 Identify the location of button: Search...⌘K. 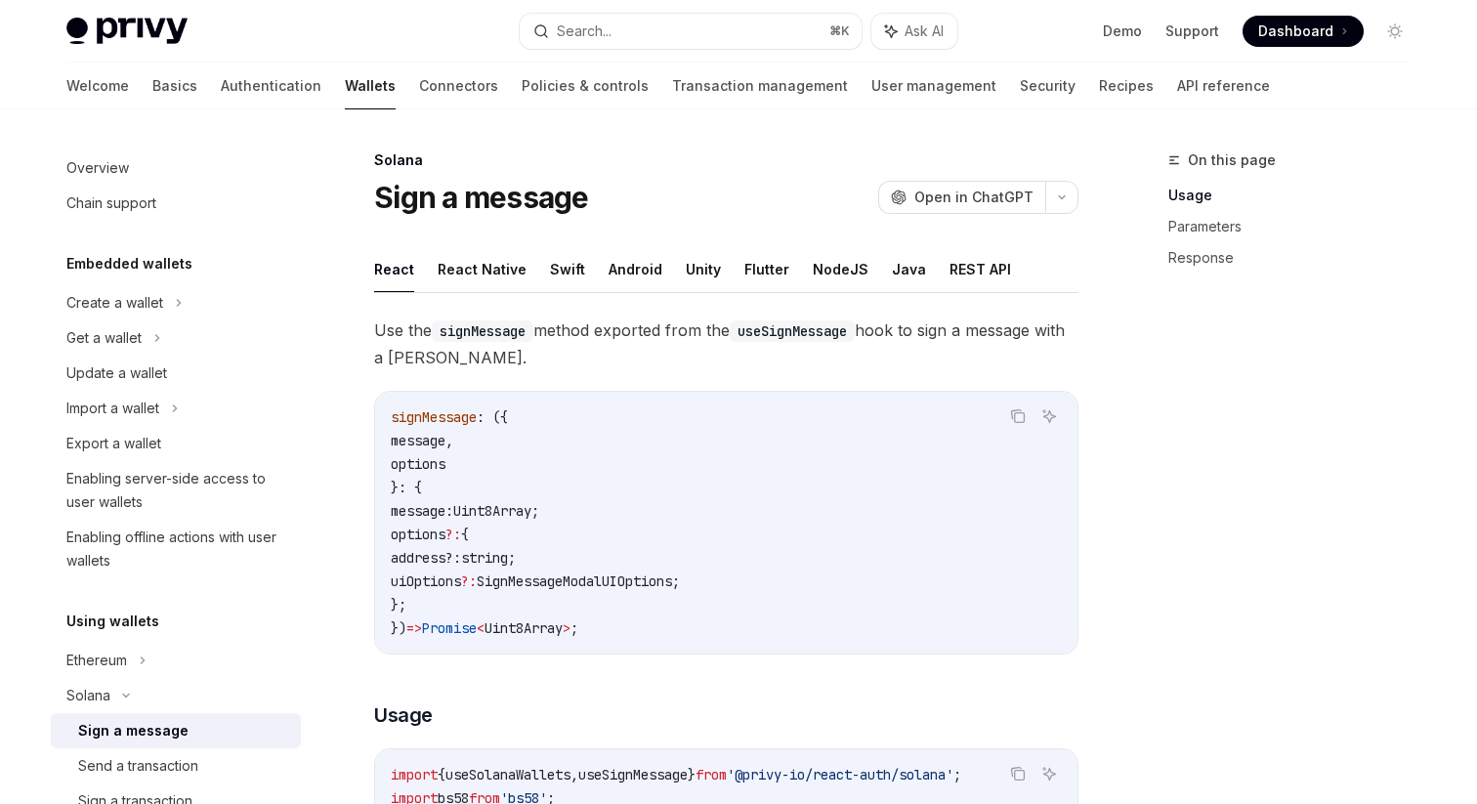
(691, 31).